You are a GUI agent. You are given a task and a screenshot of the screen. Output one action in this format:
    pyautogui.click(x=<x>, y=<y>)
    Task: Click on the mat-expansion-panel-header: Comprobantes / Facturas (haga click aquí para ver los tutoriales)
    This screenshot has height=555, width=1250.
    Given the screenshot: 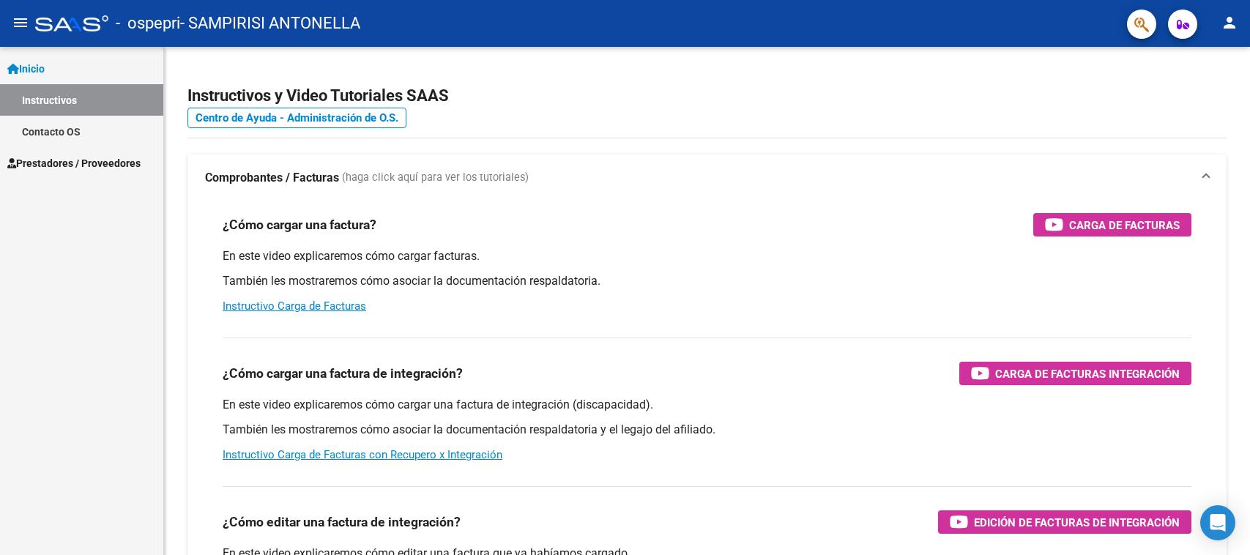 What is the action you would take?
    pyautogui.click(x=707, y=178)
    